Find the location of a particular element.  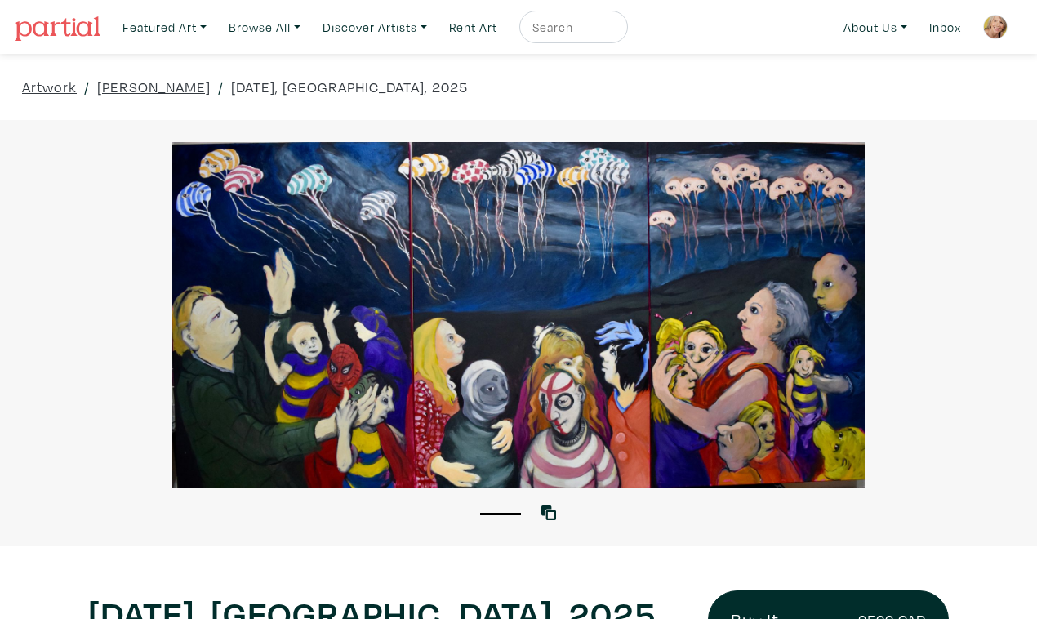

a: Rent Art is located at coordinates (473, 27).